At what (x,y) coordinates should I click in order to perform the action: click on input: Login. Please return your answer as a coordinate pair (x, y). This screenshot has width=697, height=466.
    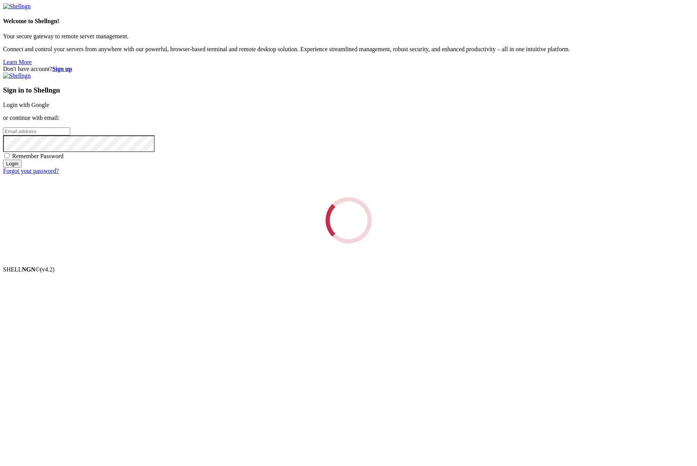
    Looking at the image, I should click on (12, 163).